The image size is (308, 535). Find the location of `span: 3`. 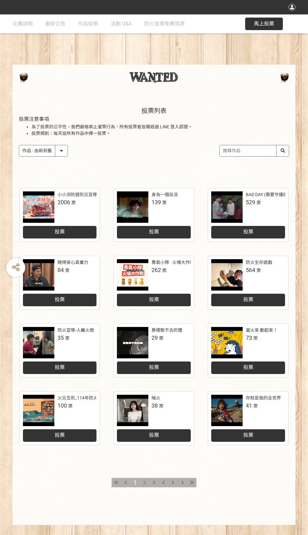

span: 3 is located at coordinates (154, 483).